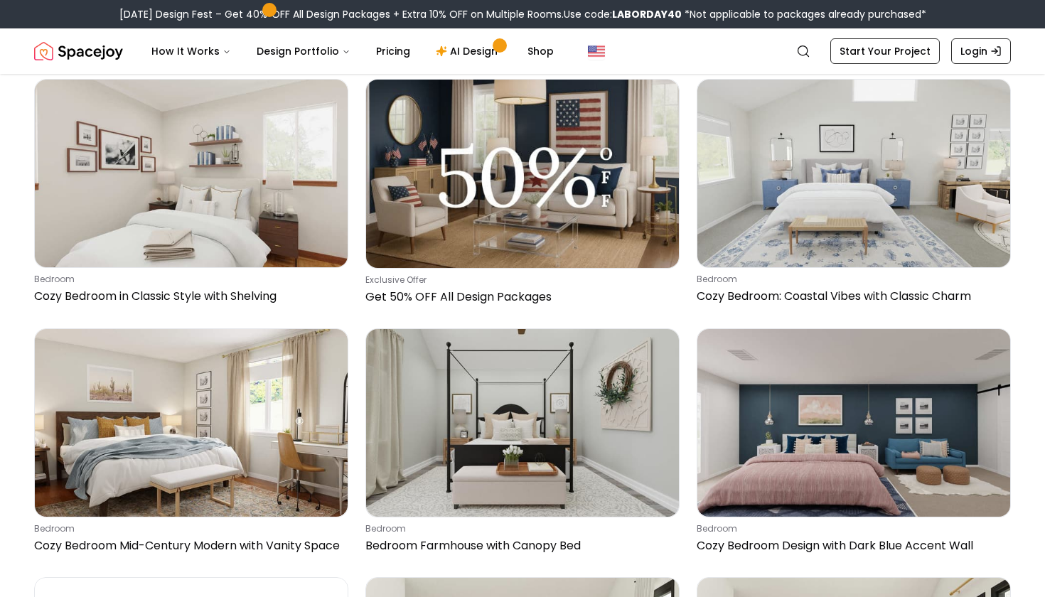 The width and height of the screenshot is (1045, 597). What do you see at coordinates (520, 297) in the screenshot?
I see `p: Get 50% OFF All Design Packages` at bounding box center [520, 297].